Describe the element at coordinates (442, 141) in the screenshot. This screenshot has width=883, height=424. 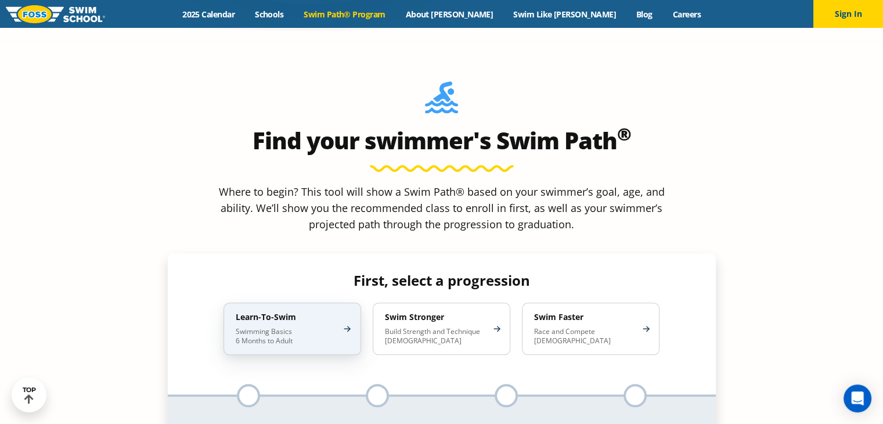
I see `h2: Find your swimmer's Swim Path` at that location.